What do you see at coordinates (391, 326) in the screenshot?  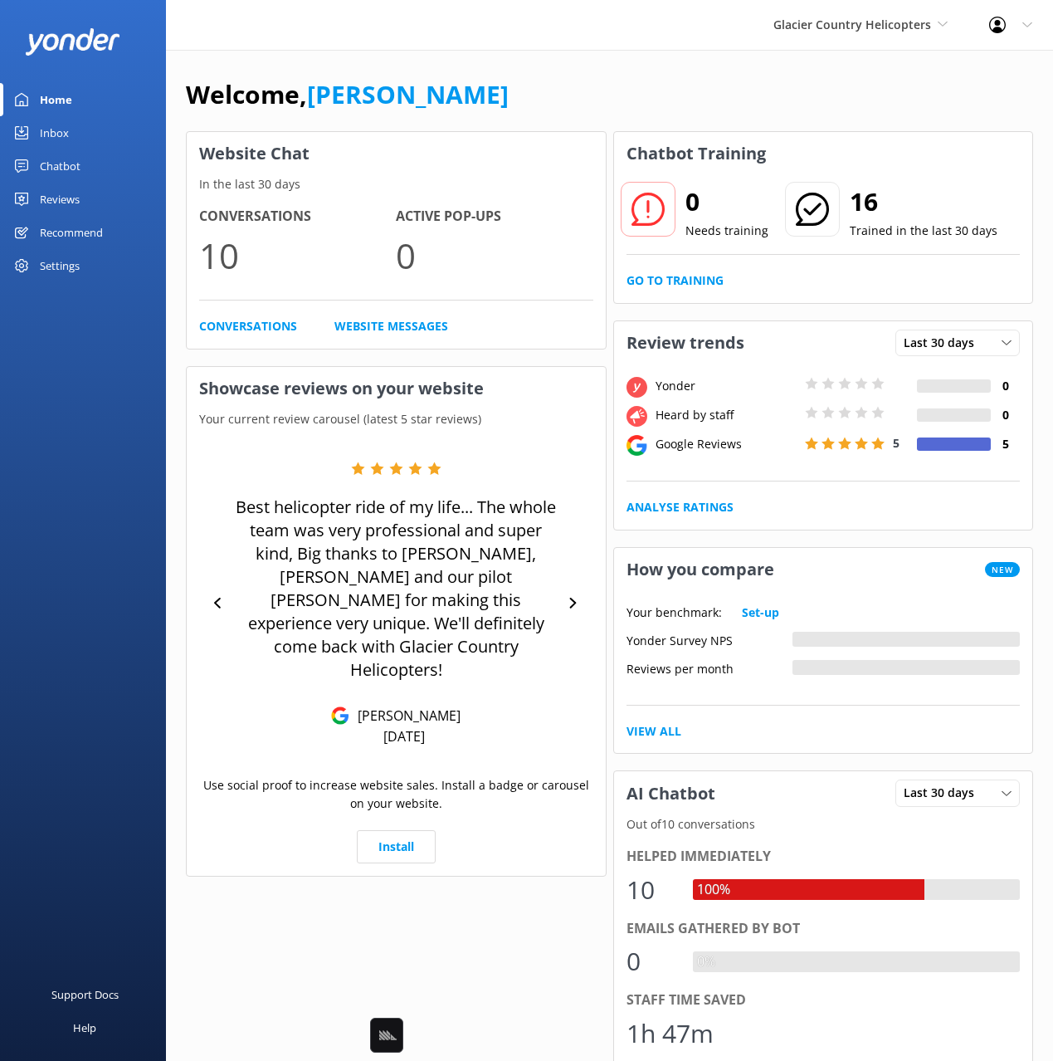 I see `a: Website Messages` at bounding box center [391, 326].